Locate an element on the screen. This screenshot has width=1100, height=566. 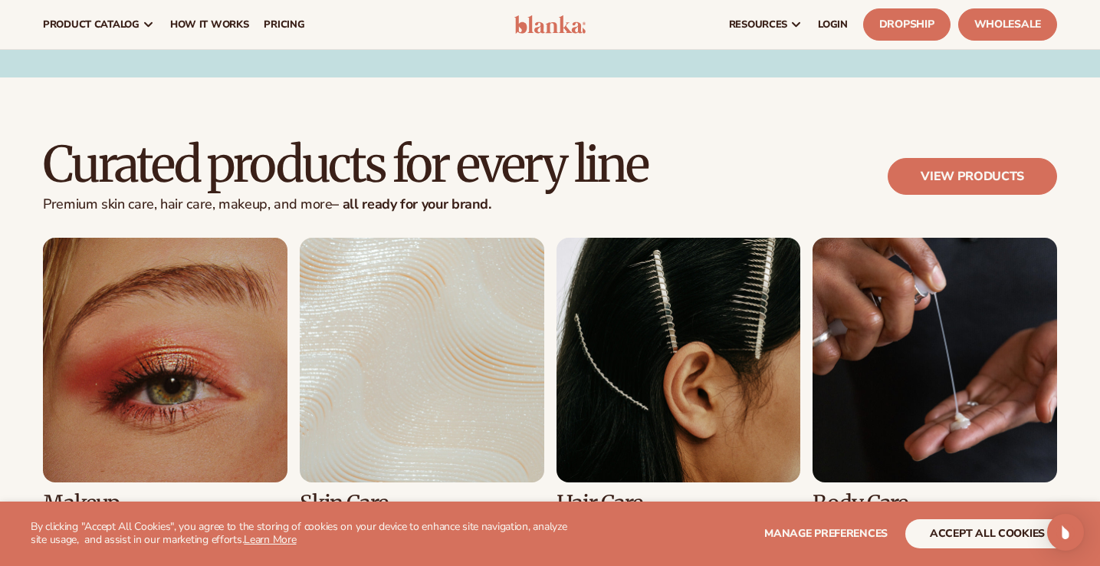
div: 1 / 8 is located at coordinates (165, 376).